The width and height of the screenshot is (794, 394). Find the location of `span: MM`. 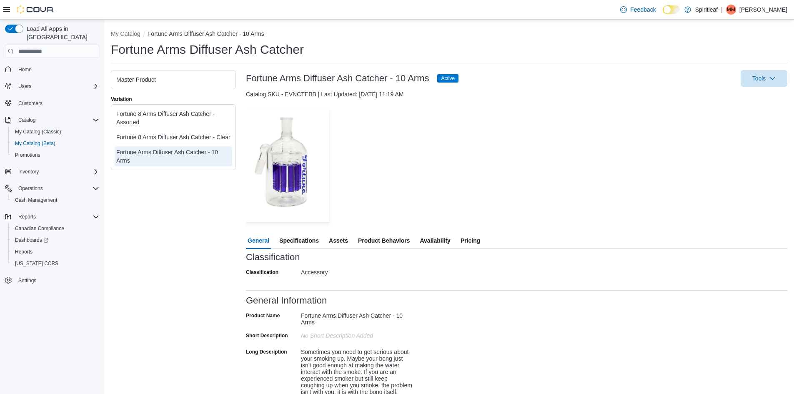

span: MM is located at coordinates (732, 10).